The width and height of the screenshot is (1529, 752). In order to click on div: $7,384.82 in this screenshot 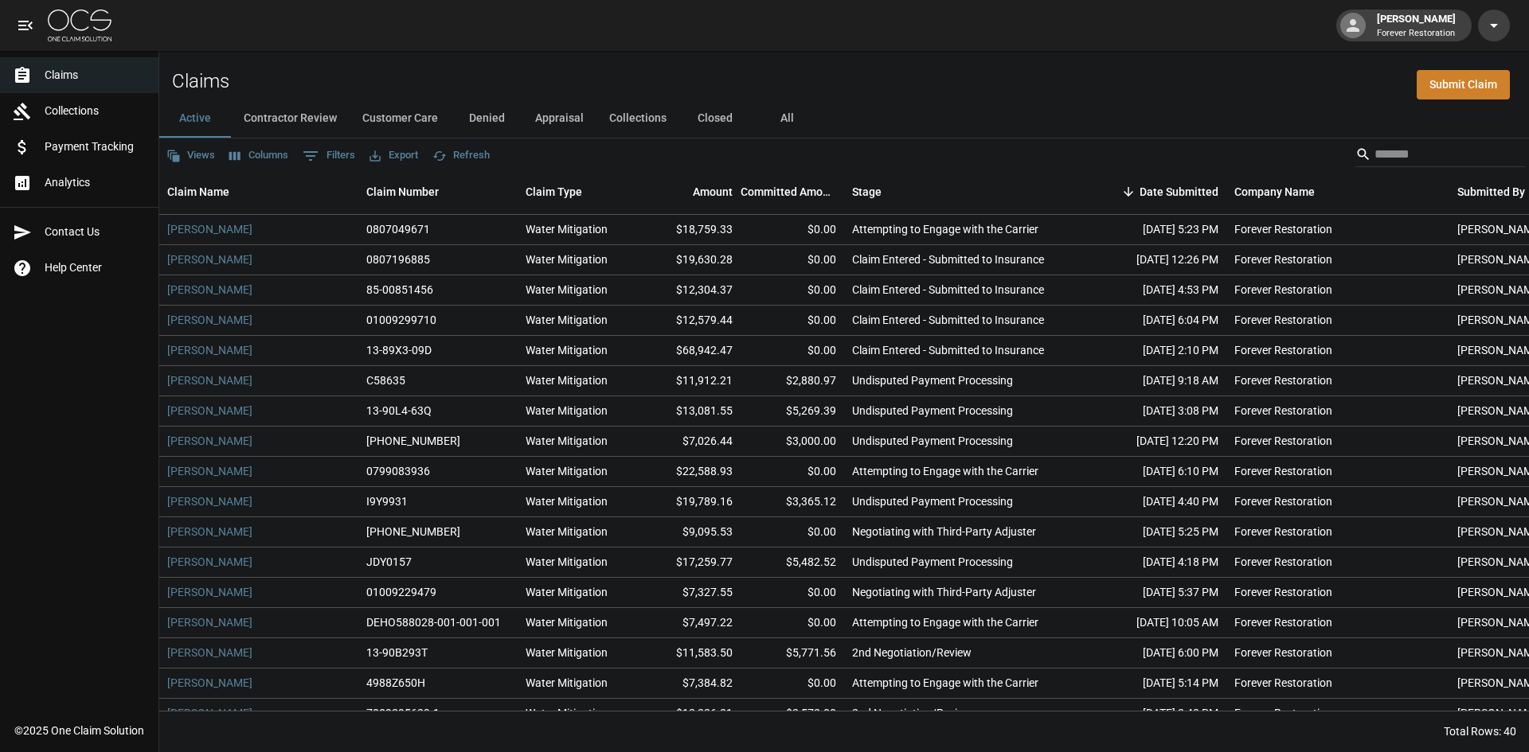, I will do `click(689, 684)`.